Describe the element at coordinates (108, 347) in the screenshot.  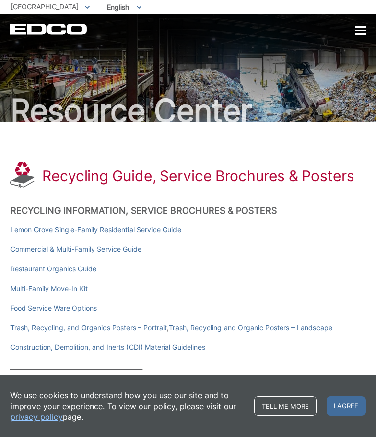
I see `a: Construction, Demolition, and Inerts (CDI) Material Guidelines` at that location.